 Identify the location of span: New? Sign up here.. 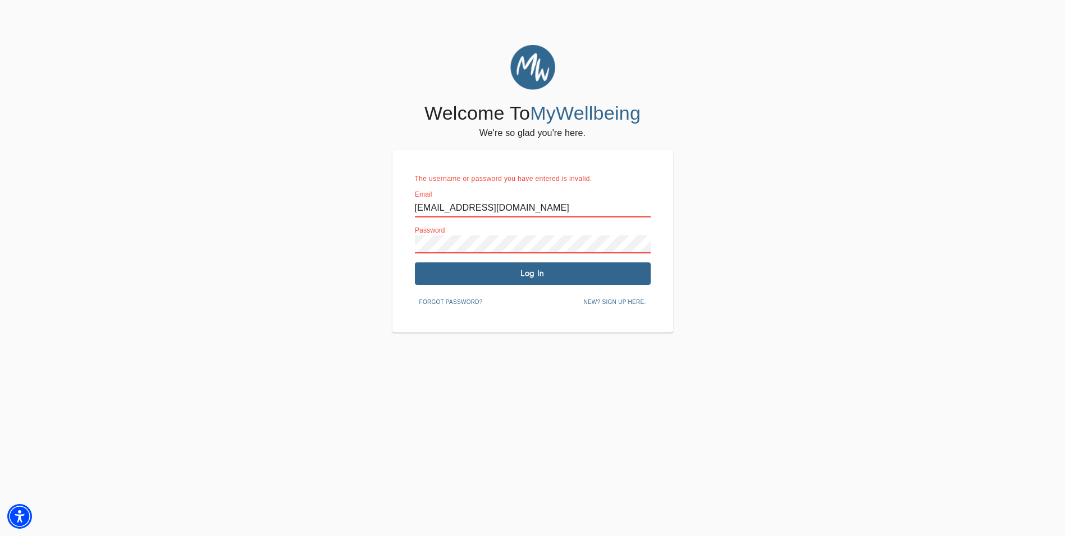
(614, 302).